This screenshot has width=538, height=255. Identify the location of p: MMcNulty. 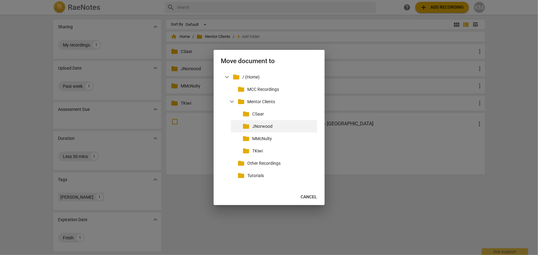
(284, 139).